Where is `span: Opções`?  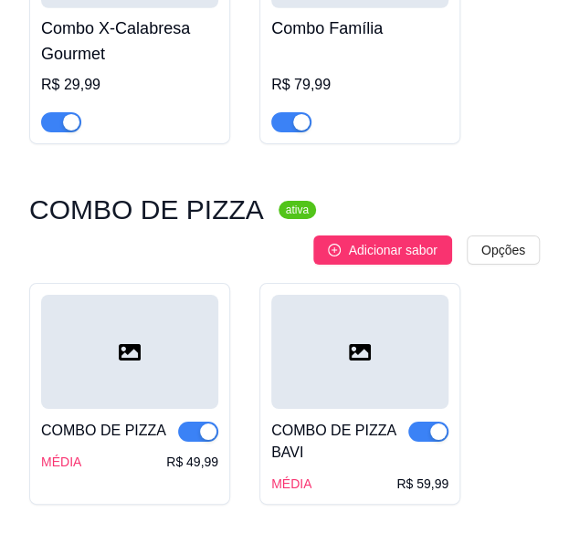 span: Opções is located at coordinates (503, 250).